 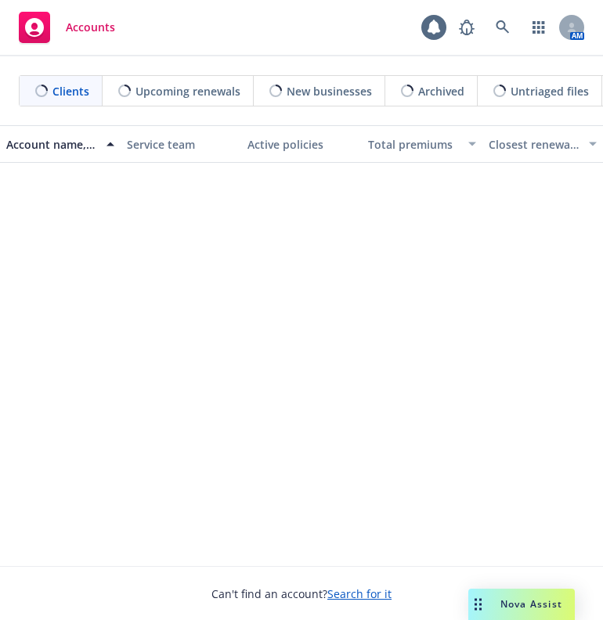 I want to click on button: Nova Assist, so click(x=522, y=605).